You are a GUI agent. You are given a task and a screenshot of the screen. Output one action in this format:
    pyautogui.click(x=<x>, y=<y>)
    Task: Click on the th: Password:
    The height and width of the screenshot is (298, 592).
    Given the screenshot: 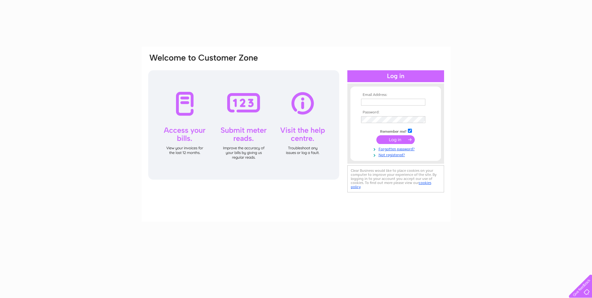 What is the action you would take?
    pyautogui.click(x=396, y=112)
    